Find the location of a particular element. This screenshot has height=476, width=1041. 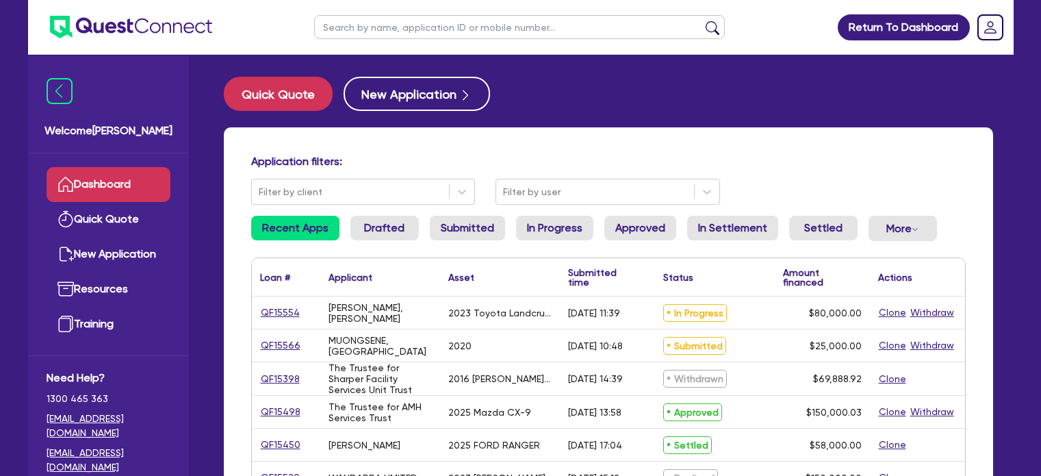

a: QF15398 is located at coordinates (280, 378).